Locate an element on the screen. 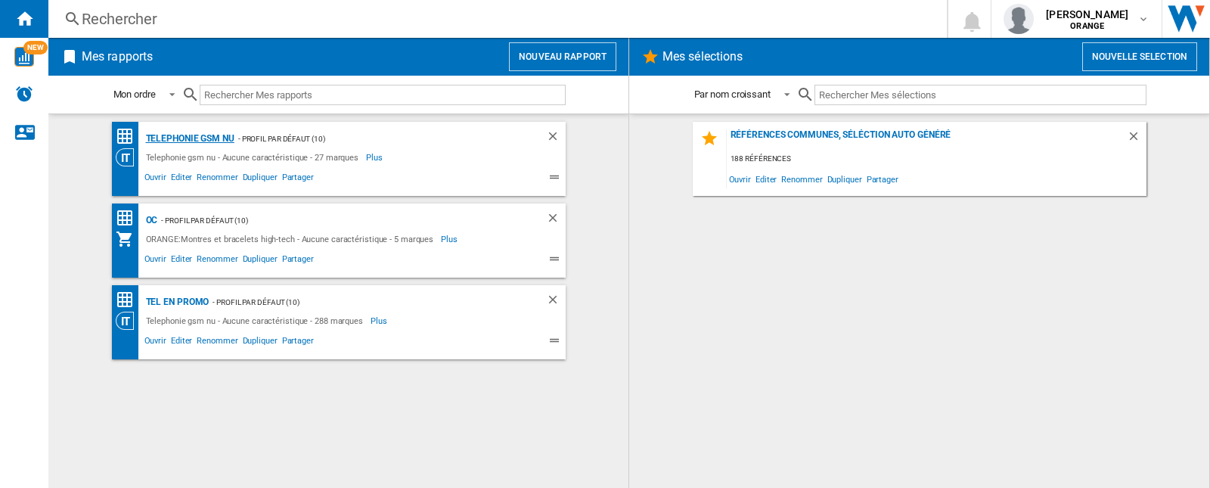 Image resolution: width=1210 pixels, height=488 pixels. img: profile.jpg is located at coordinates (1019, 19).